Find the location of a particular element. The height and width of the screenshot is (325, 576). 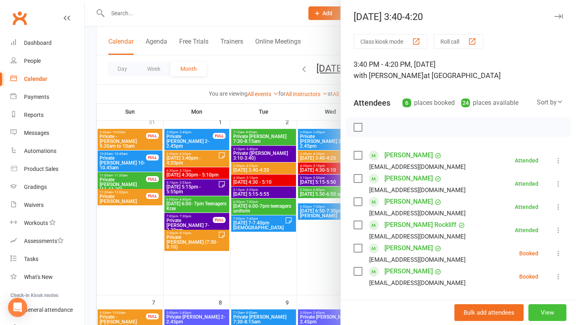

div: Product Sales is located at coordinates (41, 169).